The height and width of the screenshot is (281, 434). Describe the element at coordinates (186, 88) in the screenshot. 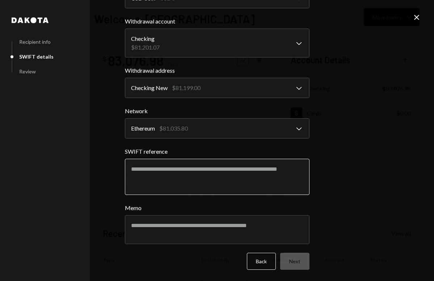

I see `div: $81,199.00` at that location.